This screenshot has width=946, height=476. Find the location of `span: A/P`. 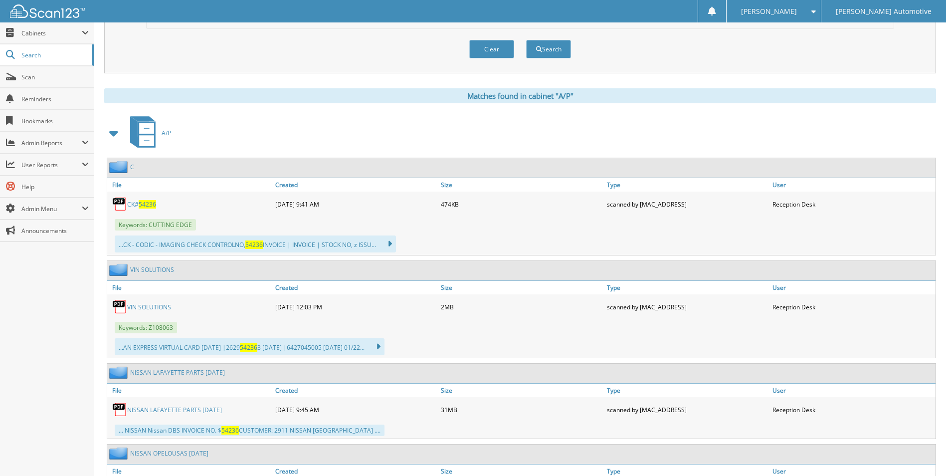

span: A/P is located at coordinates (166, 133).